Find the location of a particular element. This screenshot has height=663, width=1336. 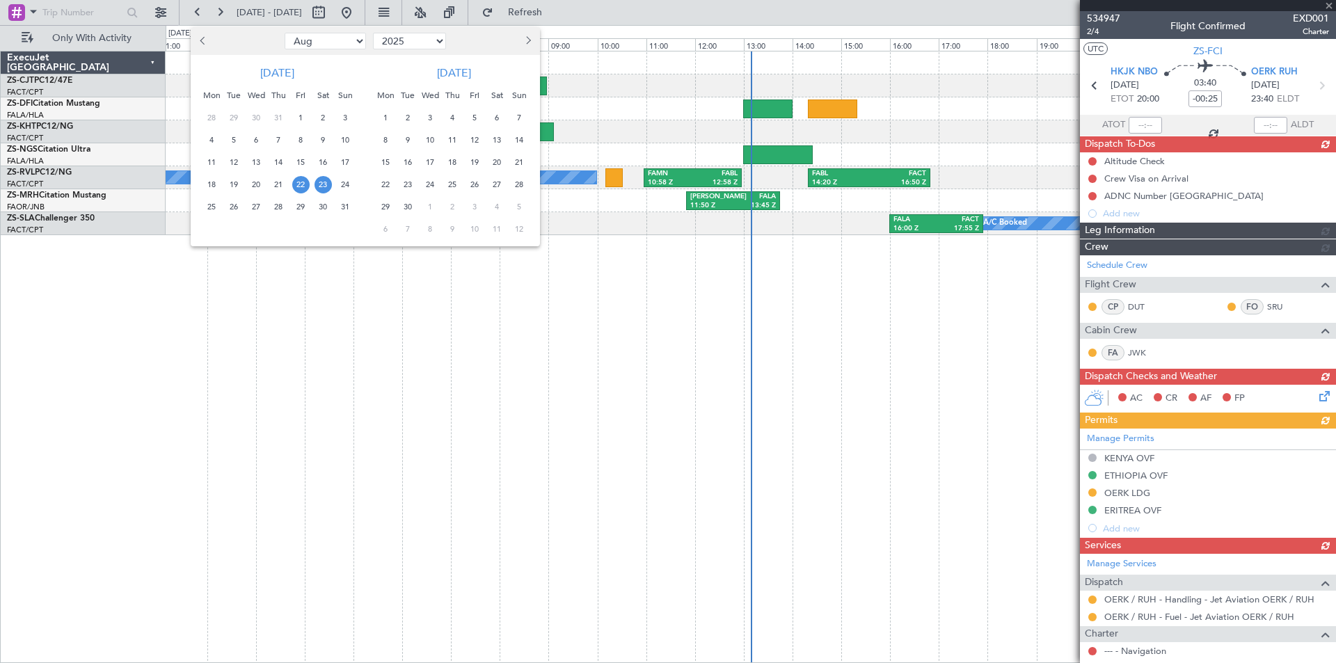

span: 30 is located at coordinates (408, 207).